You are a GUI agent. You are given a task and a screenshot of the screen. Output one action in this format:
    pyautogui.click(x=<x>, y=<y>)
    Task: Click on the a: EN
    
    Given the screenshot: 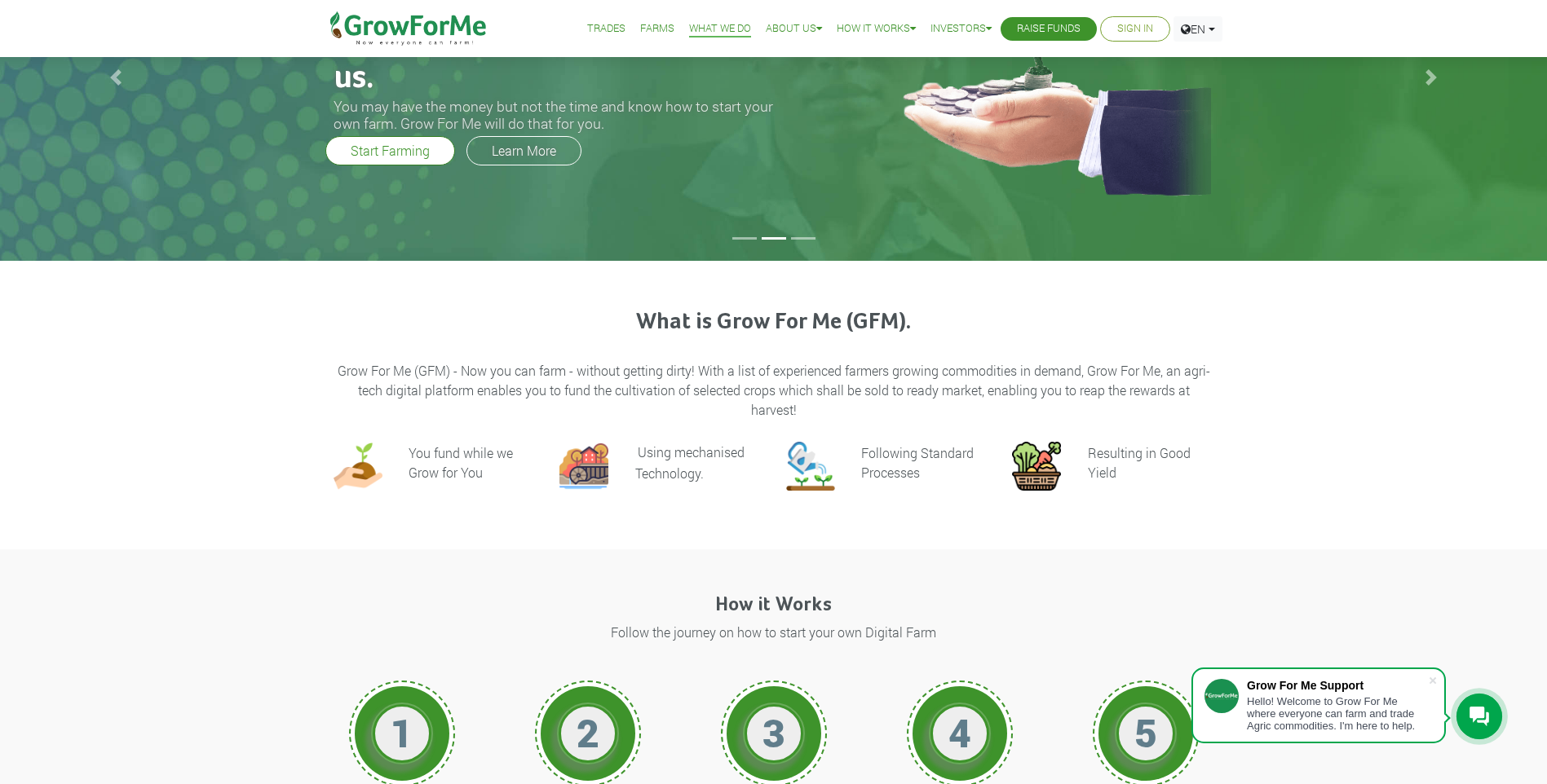 What is the action you would take?
    pyautogui.click(x=1198, y=29)
    